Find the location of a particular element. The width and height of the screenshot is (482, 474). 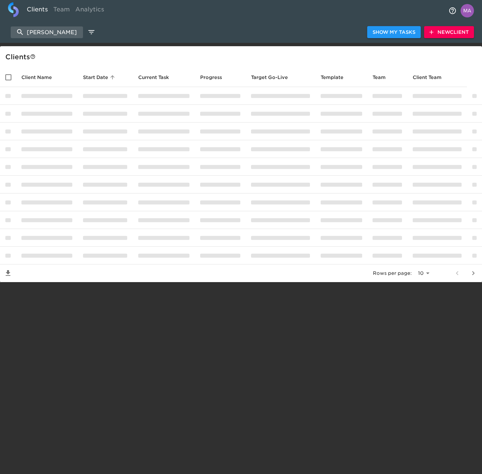

input: search is located at coordinates (47, 32).